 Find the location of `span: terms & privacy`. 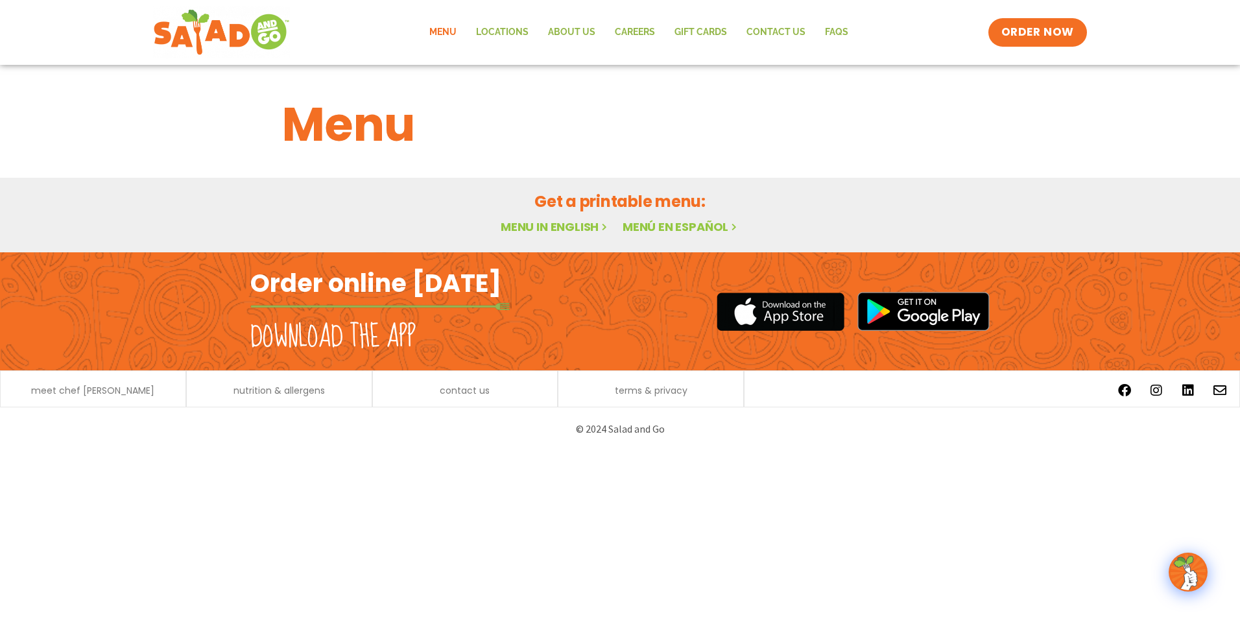

span: terms & privacy is located at coordinates (651, 390).